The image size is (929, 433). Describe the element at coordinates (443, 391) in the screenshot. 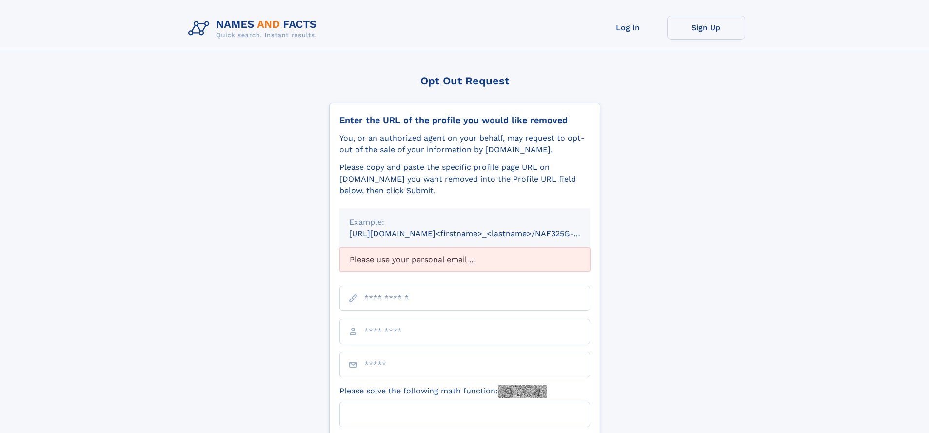

I see `label: Please solve the following math function:` at that location.